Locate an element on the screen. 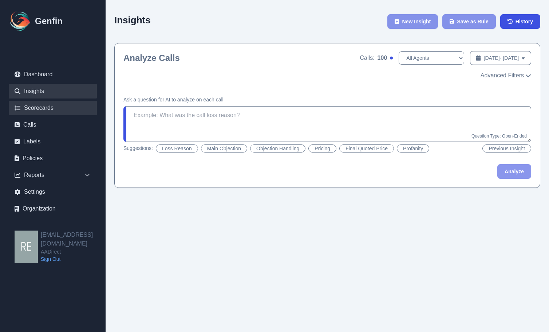 The width and height of the screenshot is (549, 332). span: Calls: is located at coordinates (368, 58).